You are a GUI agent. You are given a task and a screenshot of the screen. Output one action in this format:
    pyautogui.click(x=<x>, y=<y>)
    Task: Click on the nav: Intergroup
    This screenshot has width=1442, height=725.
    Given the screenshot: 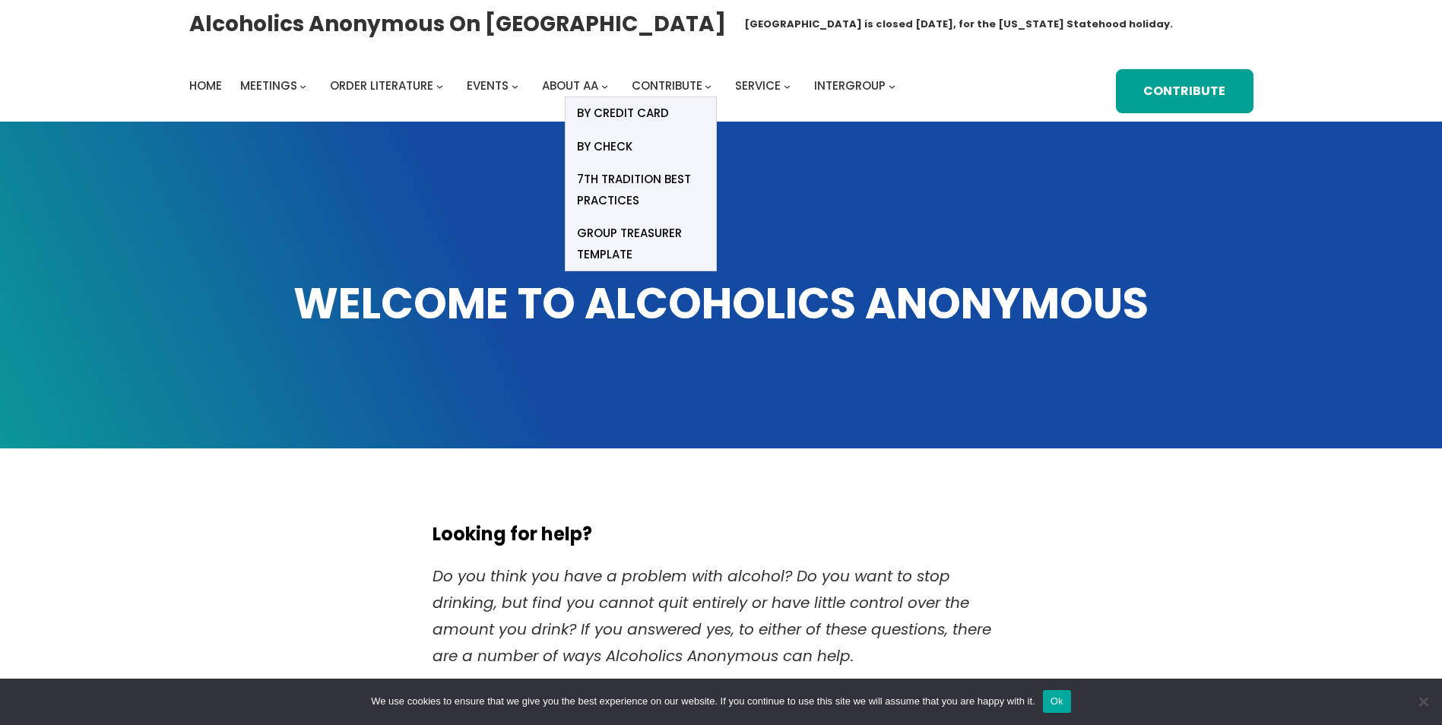 What is the action you would take?
    pyautogui.click(x=545, y=86)
    